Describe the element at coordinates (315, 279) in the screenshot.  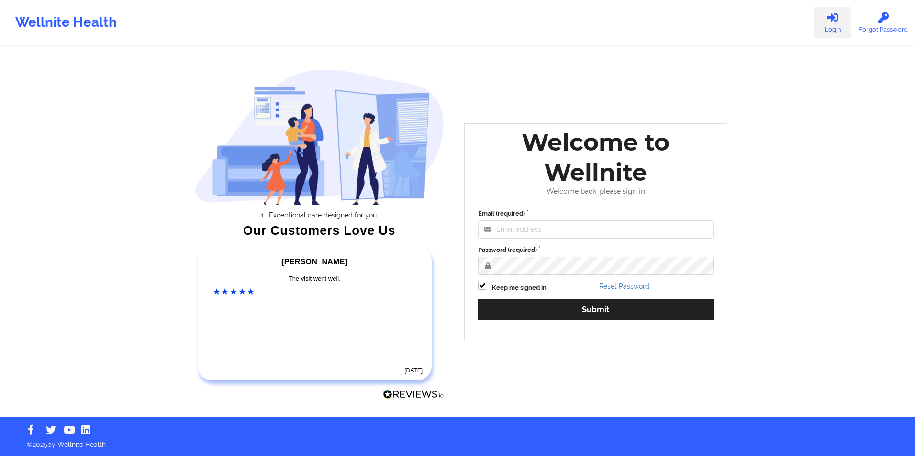
I see `div: The visit went well.` at that location.